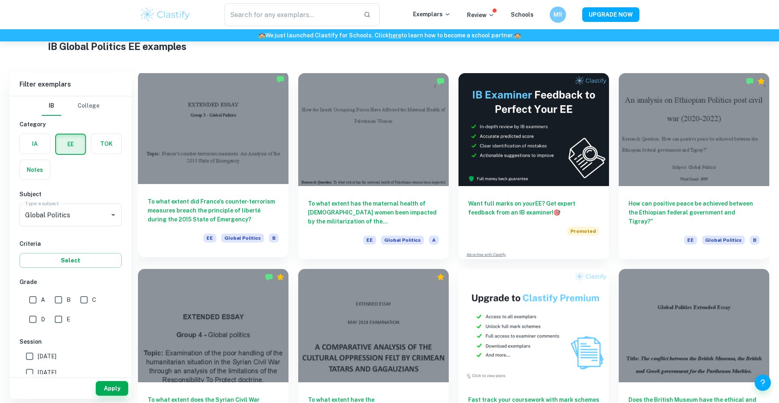 This screenshot has width=779, height=403. I want to click on button: Help and Feedback, so click(763, 382).